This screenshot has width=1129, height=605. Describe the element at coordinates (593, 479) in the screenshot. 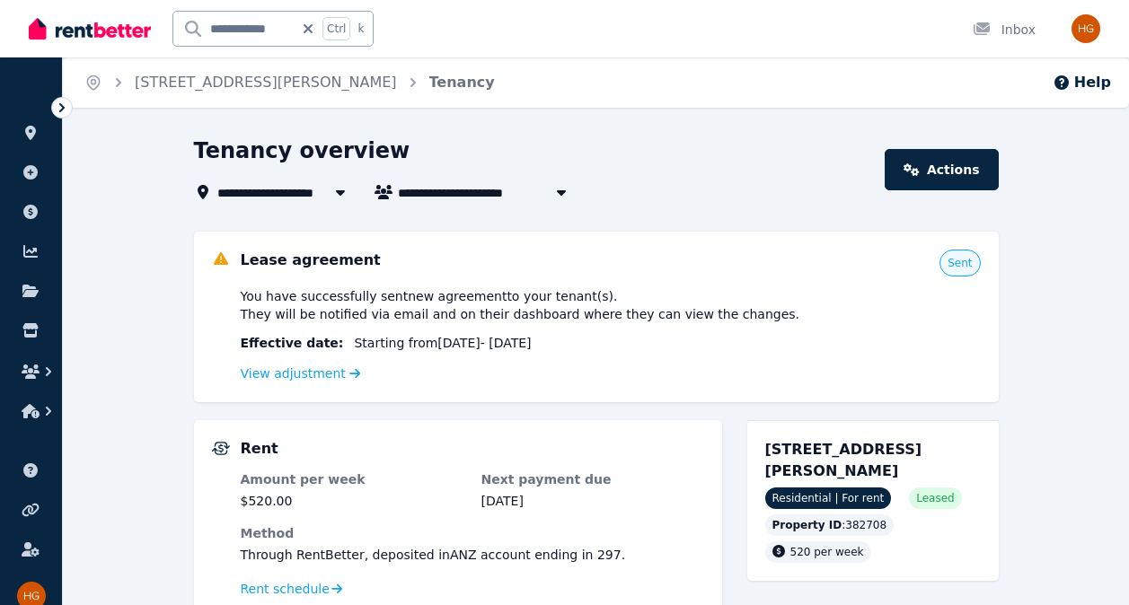

I see `dt: Next payment due` at that location.